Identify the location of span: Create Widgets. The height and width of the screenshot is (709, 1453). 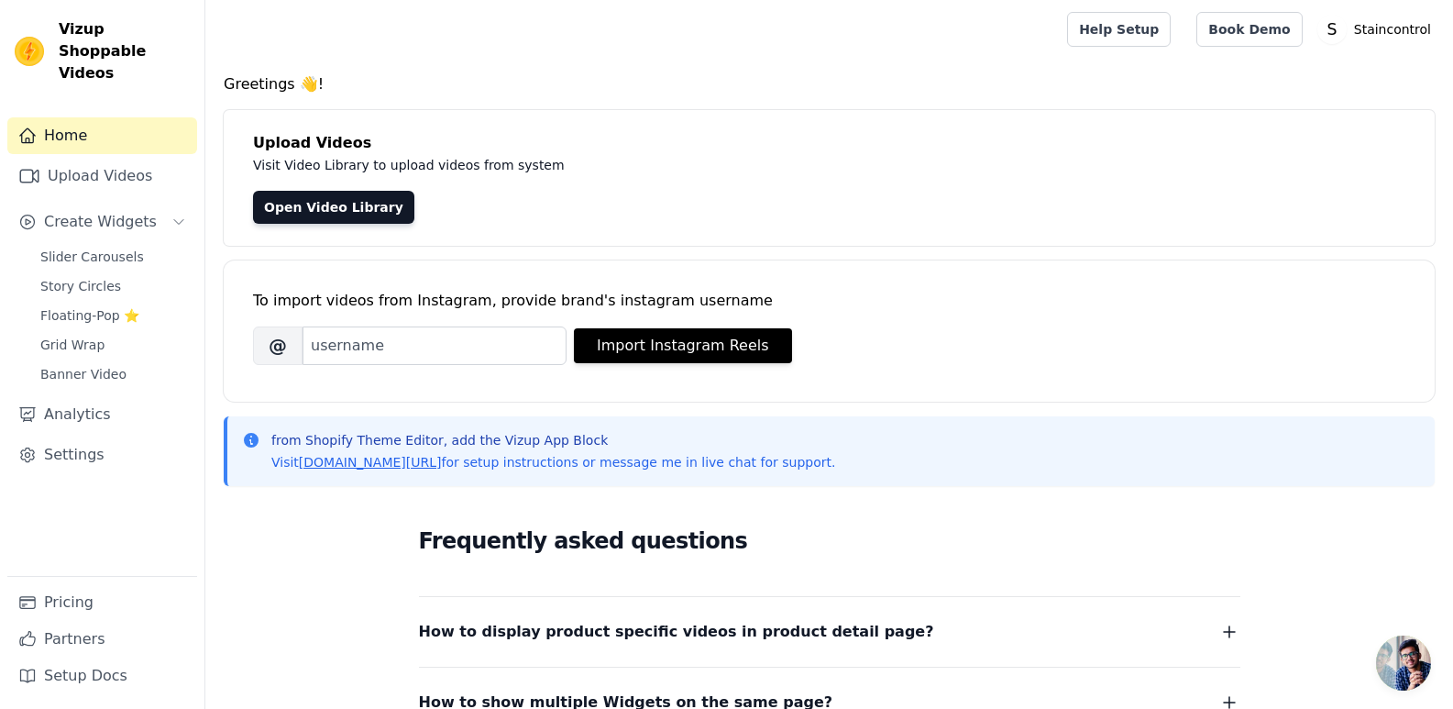
(100, 222).